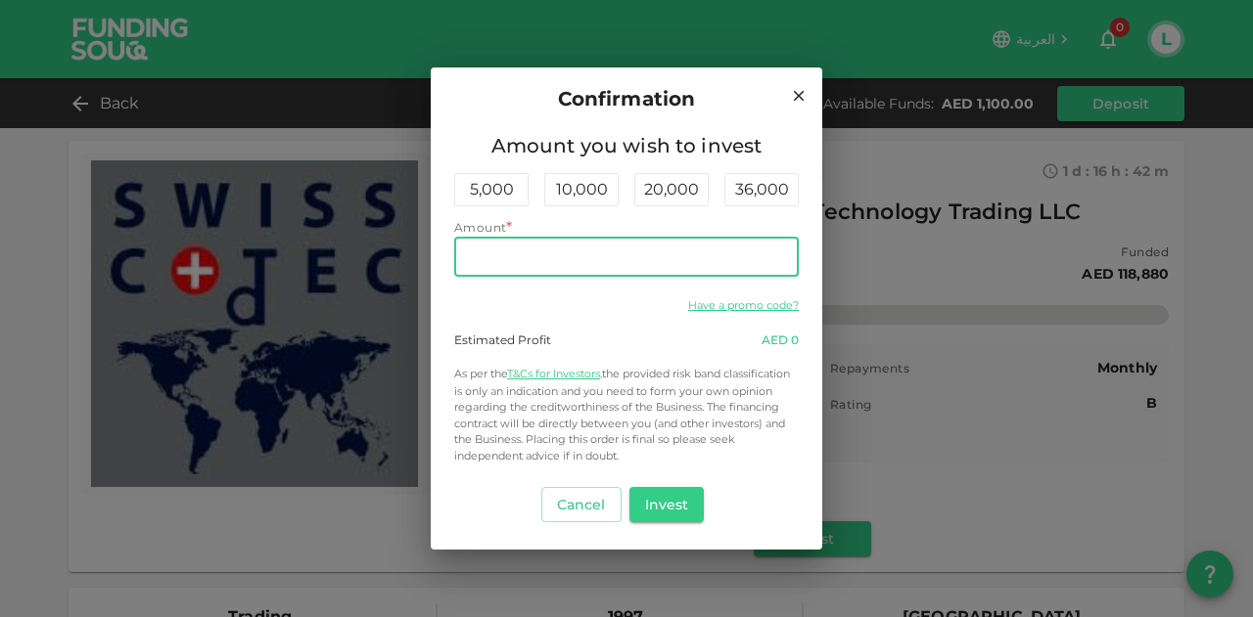 The image size is (1253, 617). Describe the element at coordinates (626, 146) in the screenshot. I see `span: Amount you wish to invest` at that location.